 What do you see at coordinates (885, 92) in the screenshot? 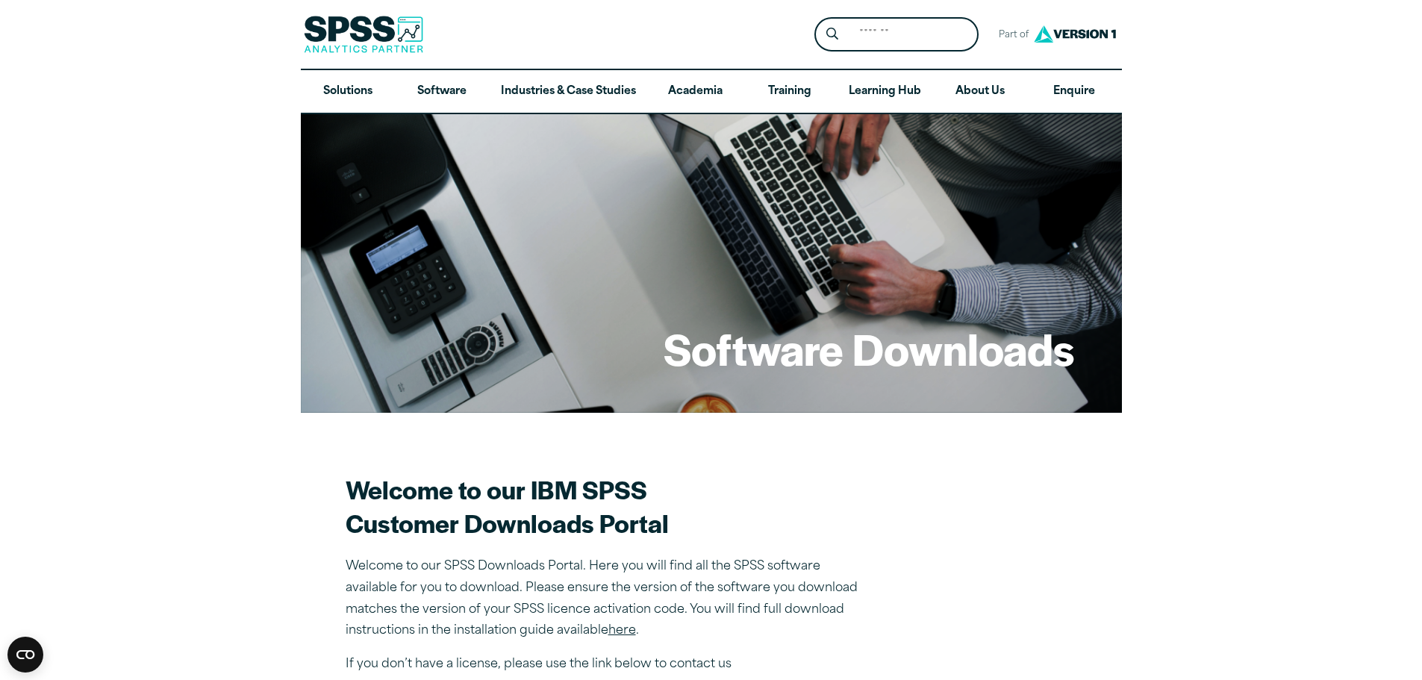
I see `a: Learning Hub` at bounding box center [885, 92].